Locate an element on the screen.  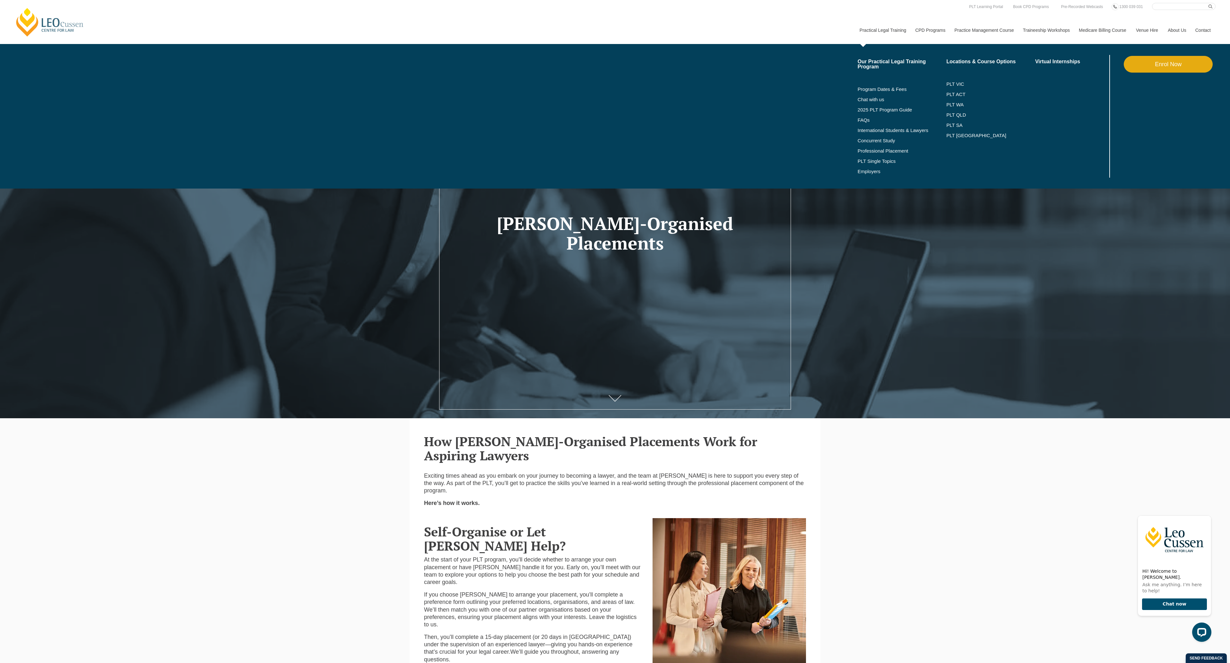
span: Exciting times ahead as you embark on your journey to becoming a lawyer, and the team at [PERSON_... is located at coordinates (611, 479).